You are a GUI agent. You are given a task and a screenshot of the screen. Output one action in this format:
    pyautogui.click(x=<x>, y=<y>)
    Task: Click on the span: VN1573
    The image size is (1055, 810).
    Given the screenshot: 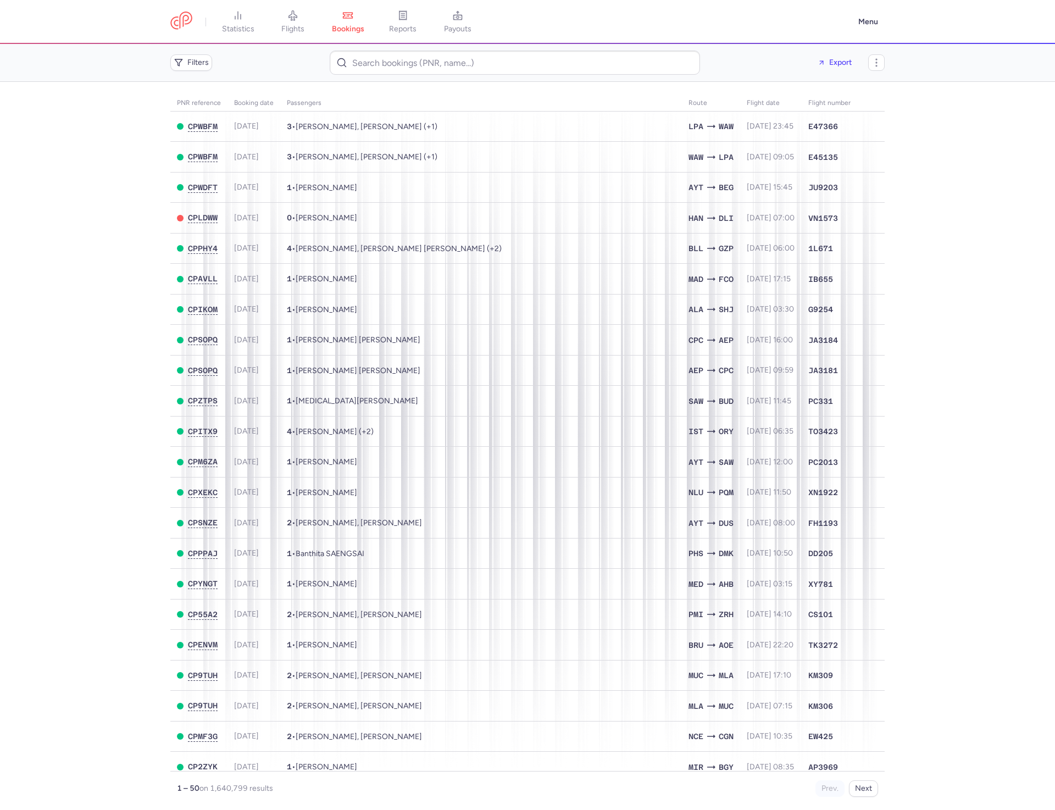 What is the action you would take?
    pyautogui.click(x=823, y=218)
    